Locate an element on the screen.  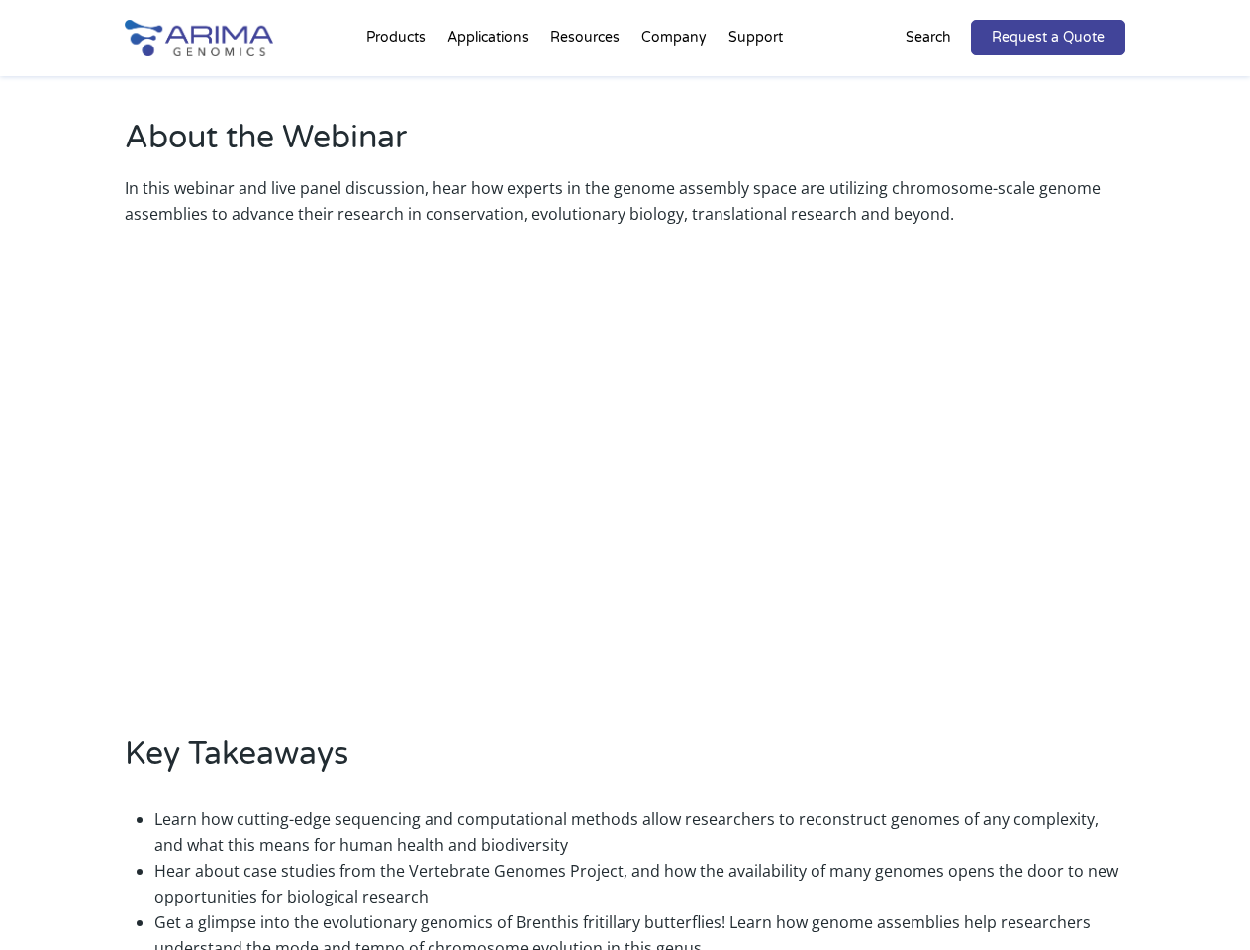
li: Learn how cutting-edge sequencing and computational methods allow researchers to reconstruct geno... is located at coordinates (639, 832).